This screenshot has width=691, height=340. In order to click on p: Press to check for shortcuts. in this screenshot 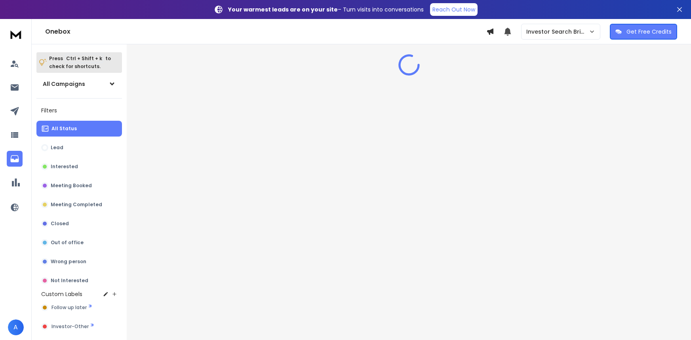, I will do `click(80, 63)`.